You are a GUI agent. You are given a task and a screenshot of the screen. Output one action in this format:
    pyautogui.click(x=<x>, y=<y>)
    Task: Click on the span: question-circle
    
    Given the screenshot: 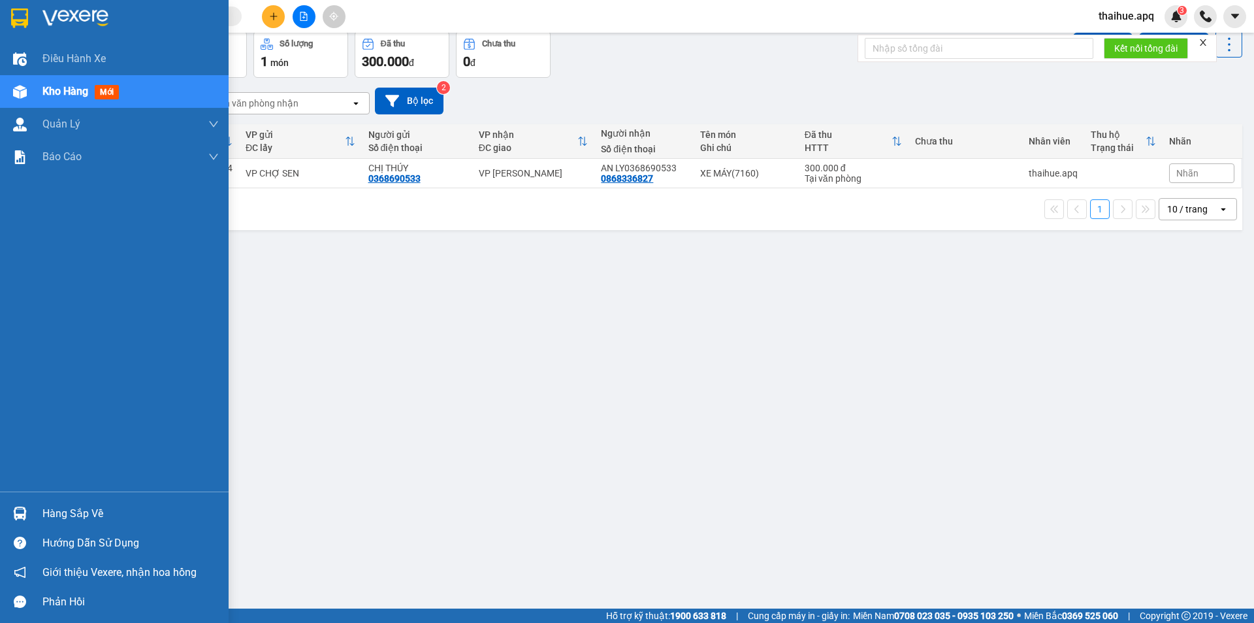 What is the action you would take?
    pyautogui.click(x=20, y=542)
    